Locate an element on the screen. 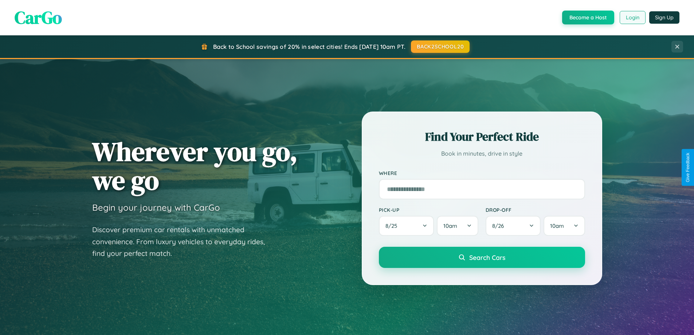 The image size is (694, 335). p: Discover premium car rentals with unmatched convenience. From luxury vehicles to everyday rides, ... is located at coordinates (183, 242).